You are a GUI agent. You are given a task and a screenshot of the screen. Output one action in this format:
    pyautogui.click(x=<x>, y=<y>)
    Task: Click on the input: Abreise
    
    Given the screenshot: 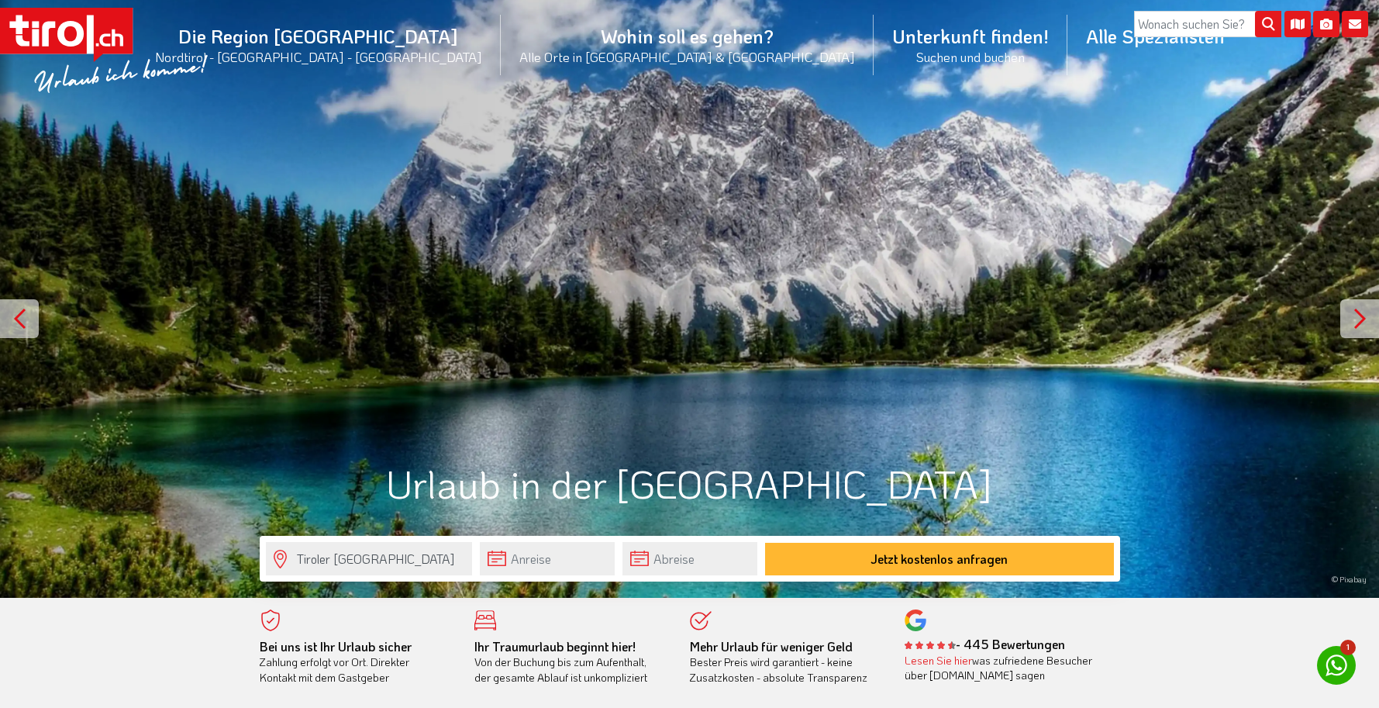 What is the action you would take?
    pyautogui.click(x=690, y=558)
    